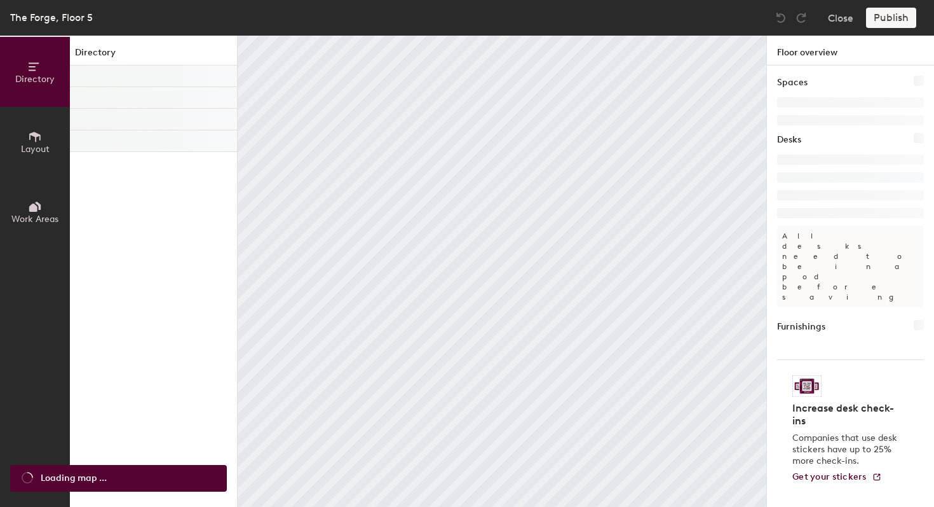 This screenshot has width=934, height=507. I want to click on h1: Directory, so click(153, 55).